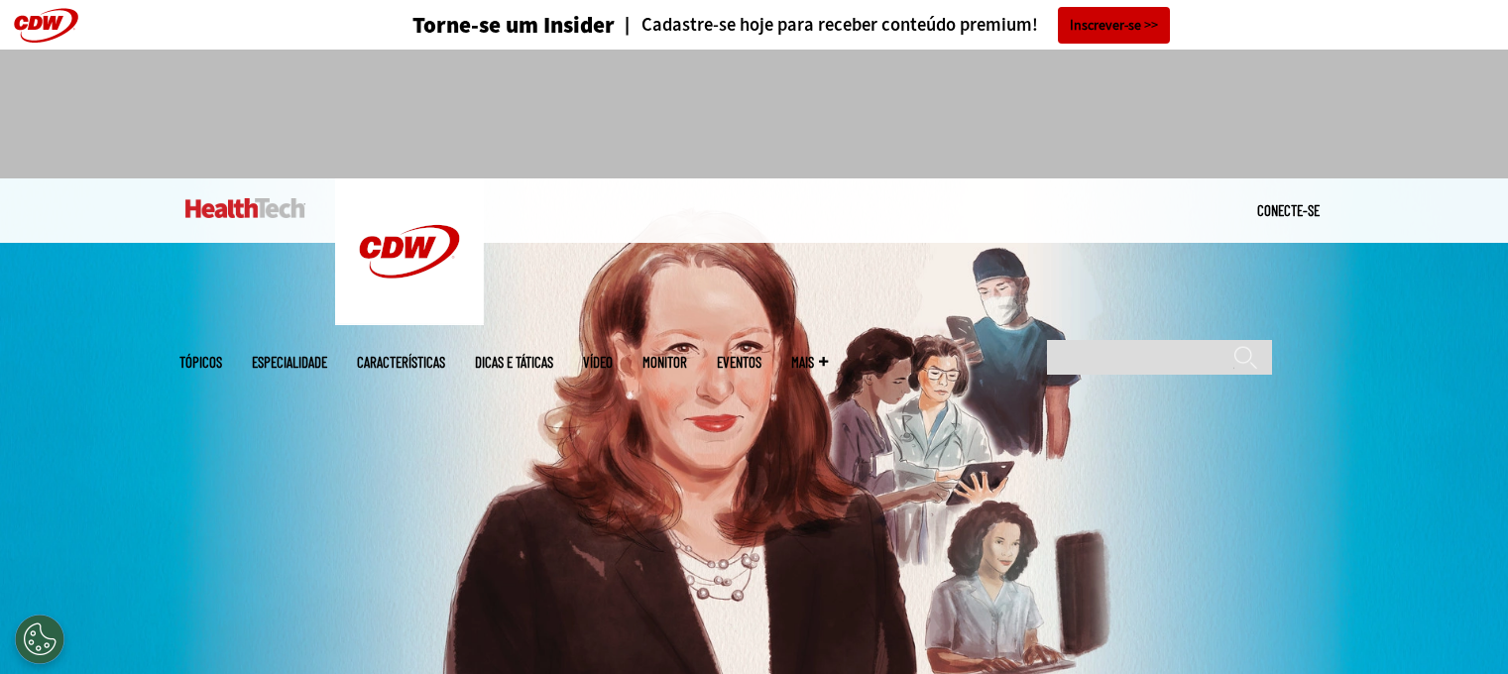  I want to click on a: Inscrever-se, so click(1114, 25).